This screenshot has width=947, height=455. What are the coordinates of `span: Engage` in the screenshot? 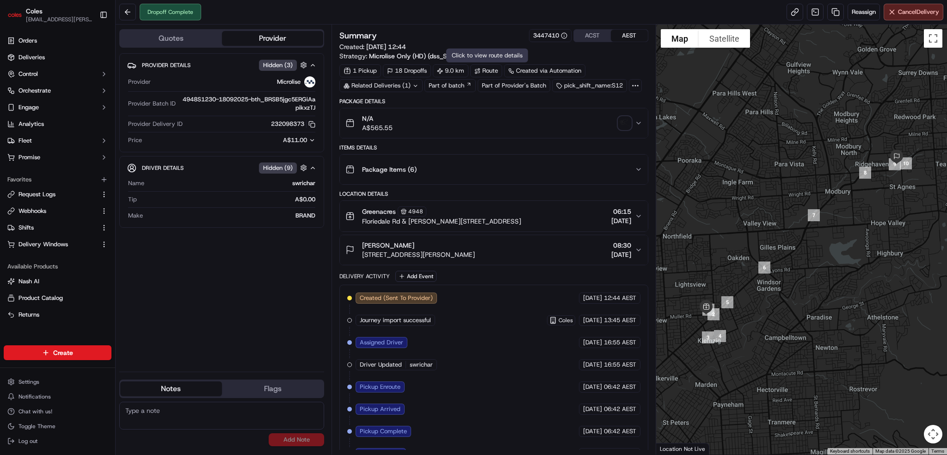 It's located at (29, 107).